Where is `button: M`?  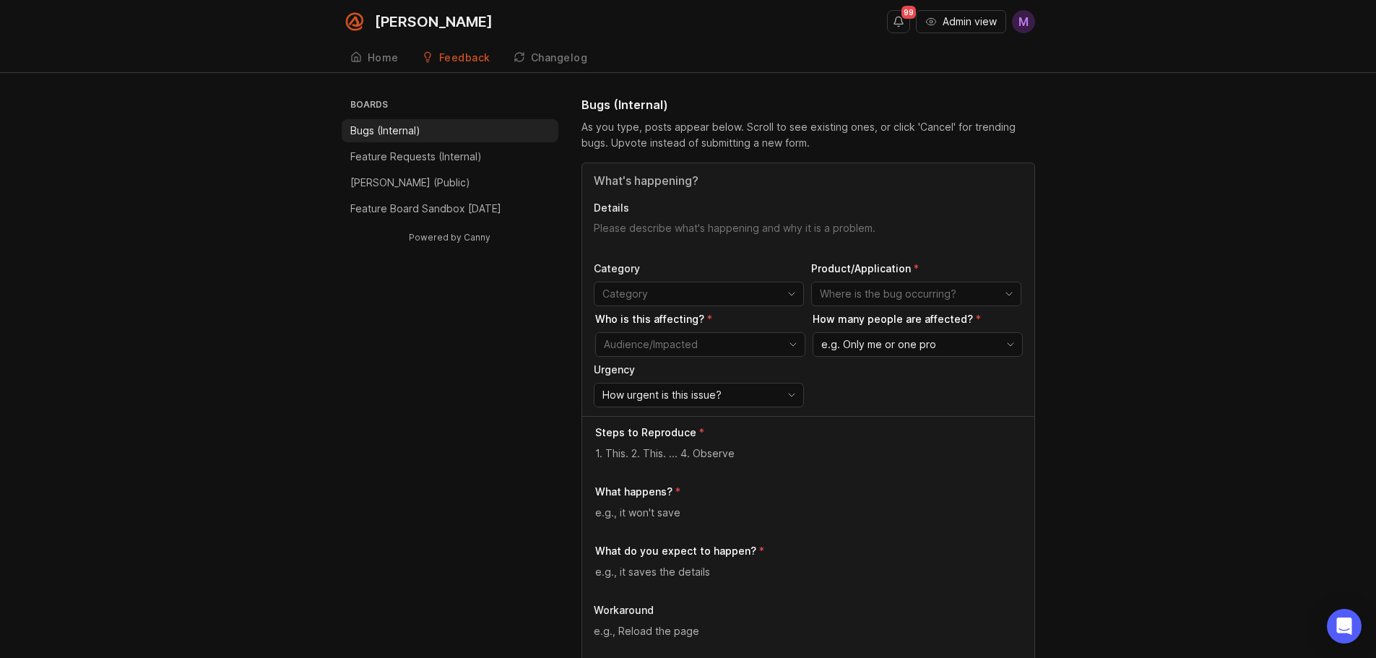 button: M is located at coordinates (1023, 22).